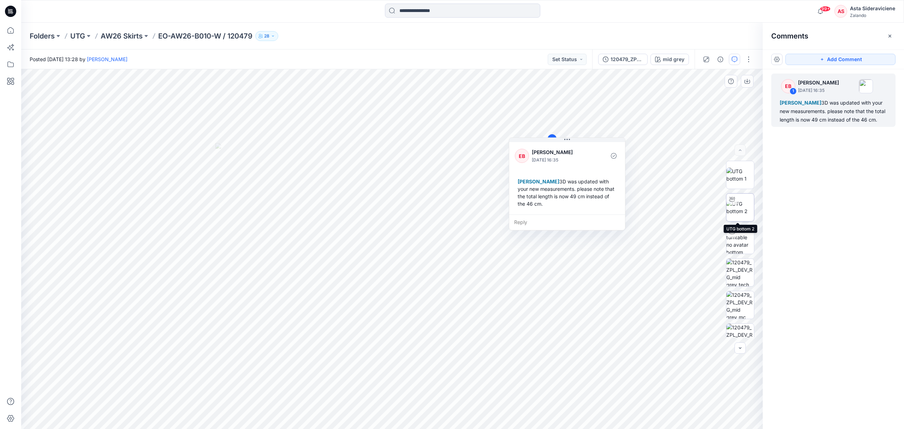 This screenshot has width=904, height=429. What do you see at coordinates (121, 36) in the screenshot?
I see `a: AW26 Skirts` at bounding box center [121, 36].